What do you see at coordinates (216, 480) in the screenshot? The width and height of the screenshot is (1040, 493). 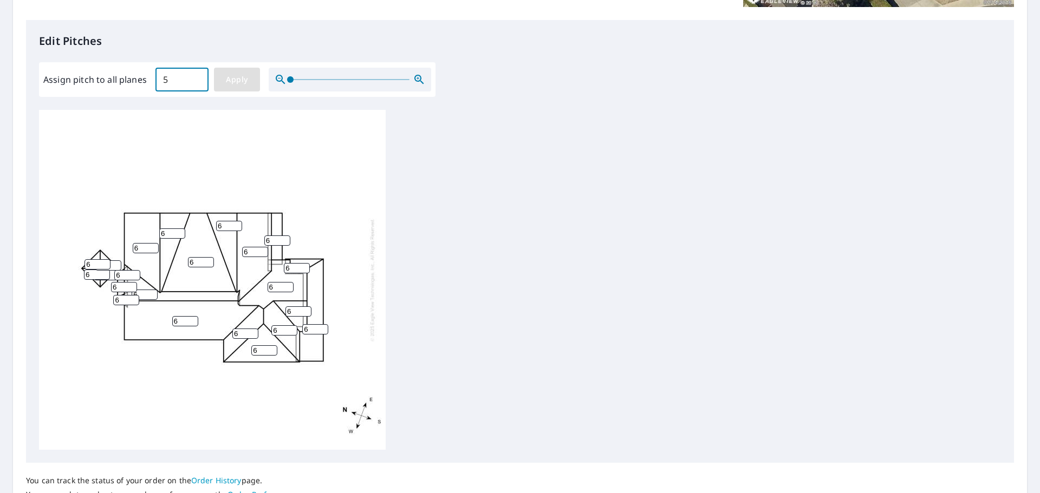 I see `a: Order History` at bounding box center [216, 480].